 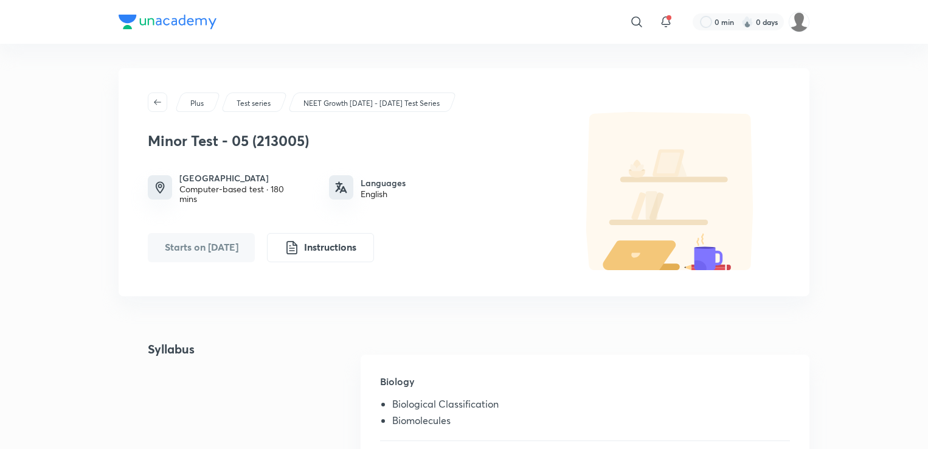 I want to click on h6: Languages, so click(x=383, y=182).